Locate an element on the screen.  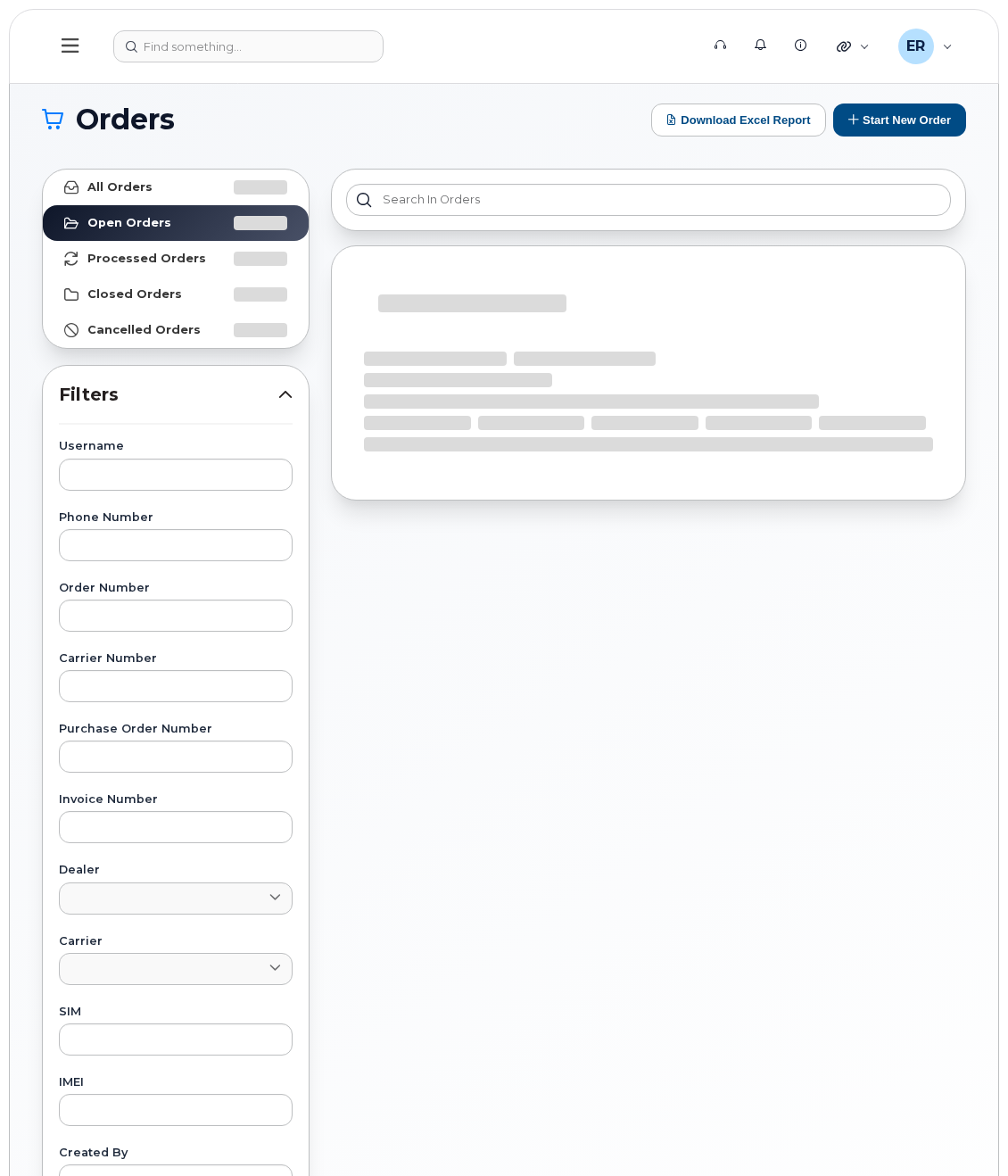
a: Processed Orders is located at coordinates (175, 259).